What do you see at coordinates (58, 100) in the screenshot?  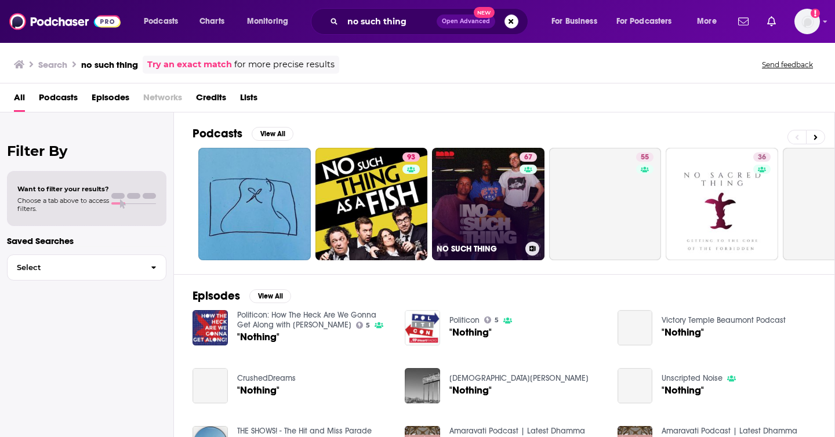 I see `a: Podcasts` at bounding box center [58, 100].